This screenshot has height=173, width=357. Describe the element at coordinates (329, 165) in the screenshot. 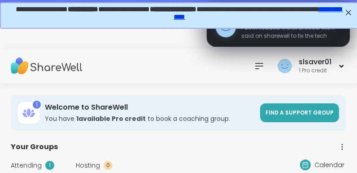

I see `span: Calendar` at that location.